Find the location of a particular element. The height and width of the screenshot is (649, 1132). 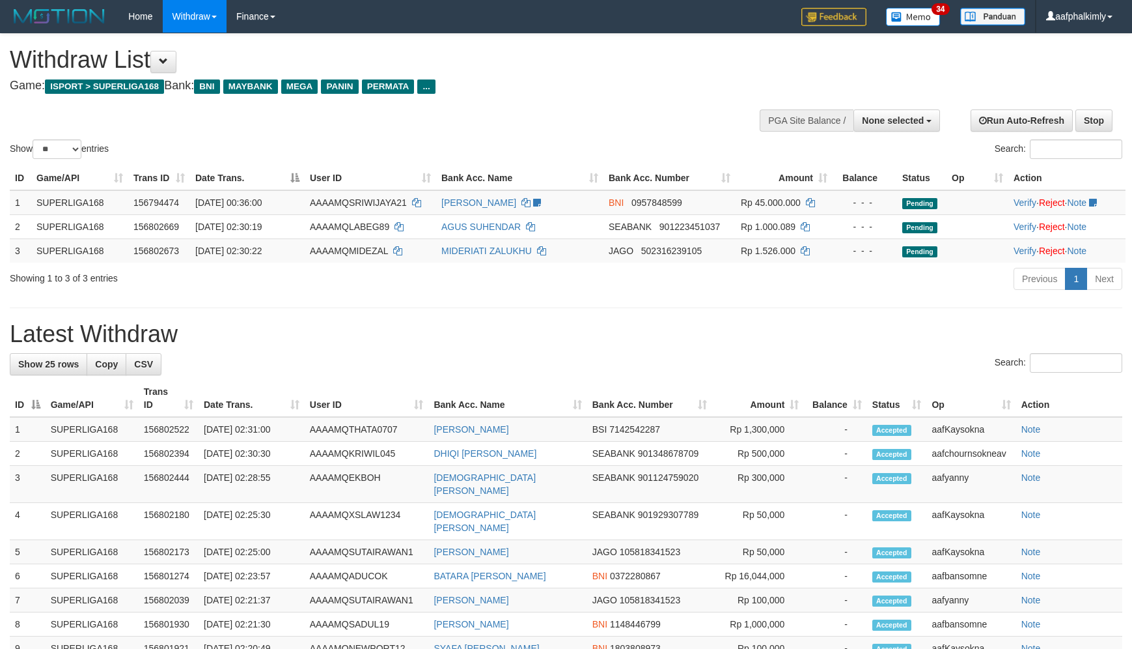

th: Date Trans.: activate to sort column ascending is located at coordinates (251, 398).